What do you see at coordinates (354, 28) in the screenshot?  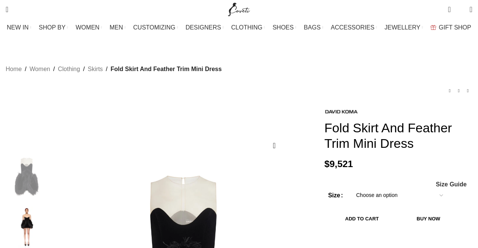 I see `a: ACCESSORIES` at bounding box center [354, 28].